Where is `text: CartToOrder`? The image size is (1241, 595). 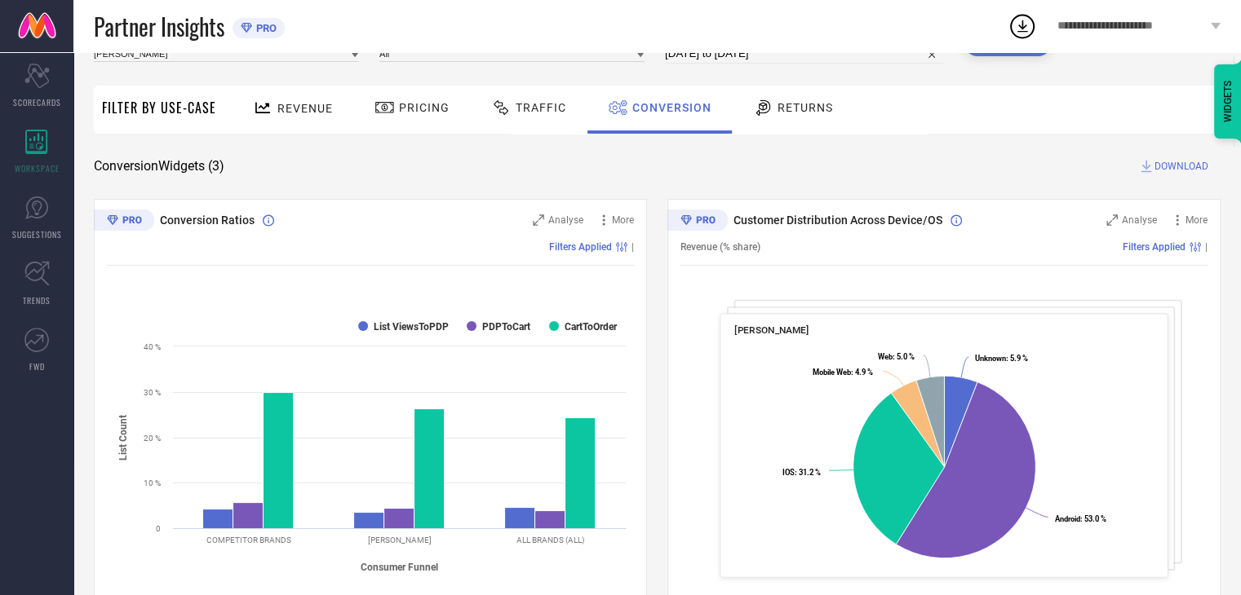
text: CartToOrder is located at coordinates (591, 327).